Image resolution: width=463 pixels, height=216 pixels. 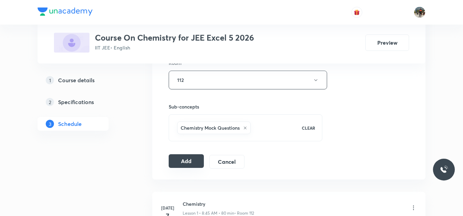 What do you see at coordinates (218, 204) in the screenshot?
I see `h6: Chemistry` at bounding box center [218, 204].